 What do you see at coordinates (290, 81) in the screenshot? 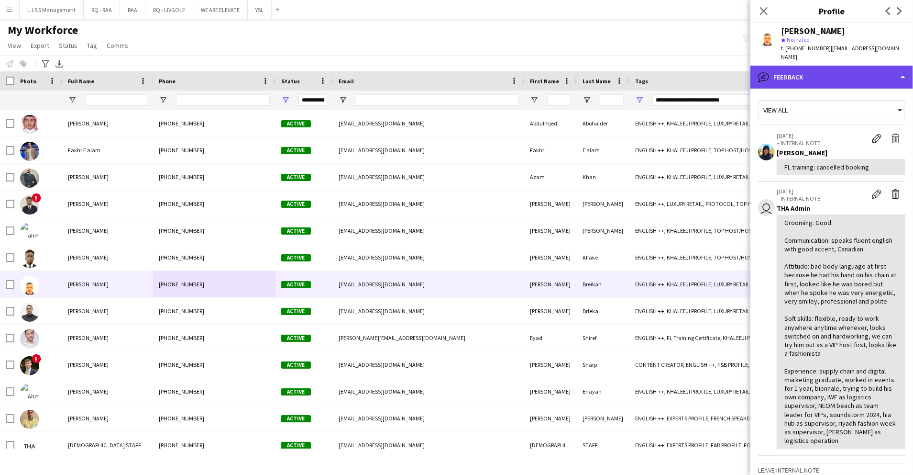
I see `span: Status` at bounding box center [290, 81].